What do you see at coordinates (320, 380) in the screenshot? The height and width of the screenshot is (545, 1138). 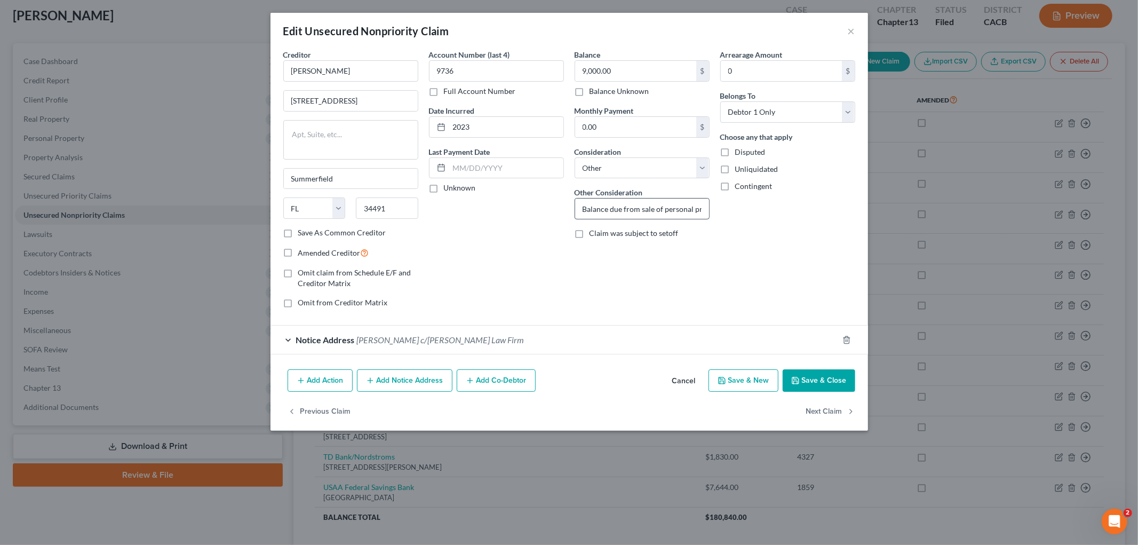 I see `button: Add Action` at bounding box center [320, 380].